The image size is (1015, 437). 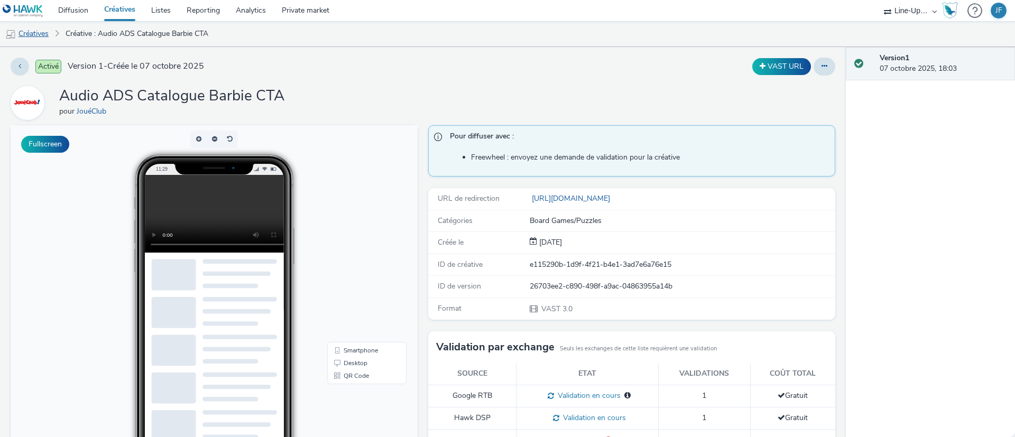 What do you see at coordinates (792, 374) in the screenshot?
I see `th: Coût total` at bounding box center [792, 374].